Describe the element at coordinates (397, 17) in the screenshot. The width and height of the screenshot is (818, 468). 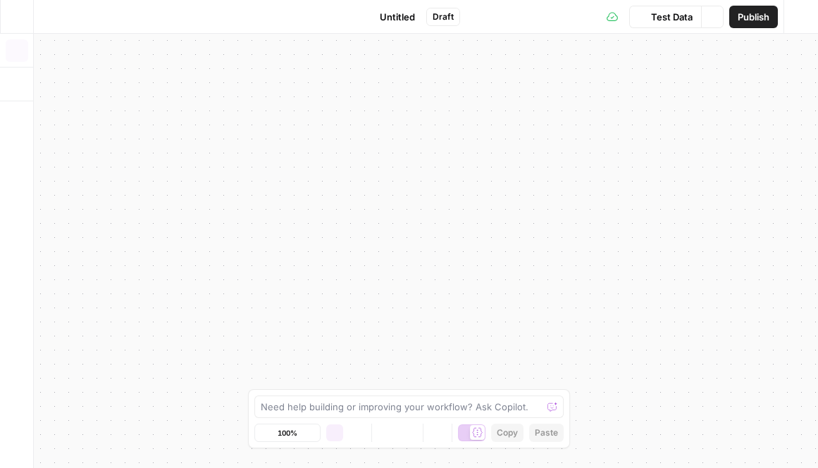
I see `span: Untitled` at that location.